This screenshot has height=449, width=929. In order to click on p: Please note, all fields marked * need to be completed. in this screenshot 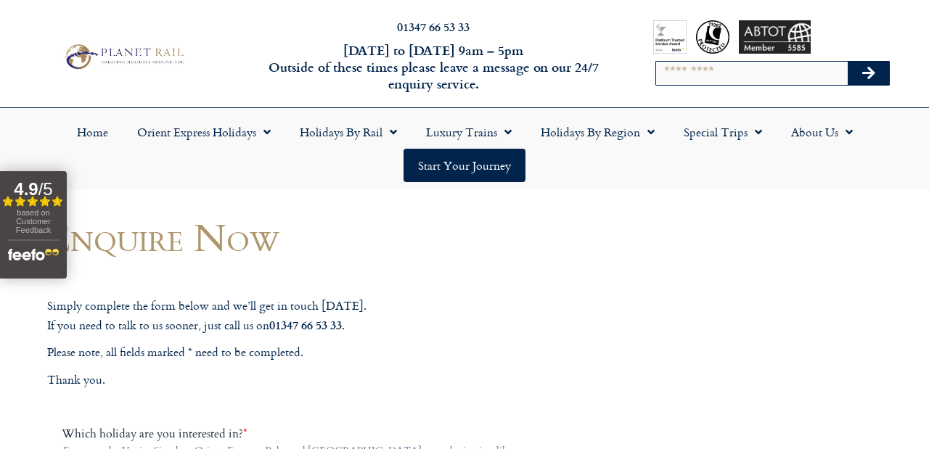, I will do `click(319, 353)`.